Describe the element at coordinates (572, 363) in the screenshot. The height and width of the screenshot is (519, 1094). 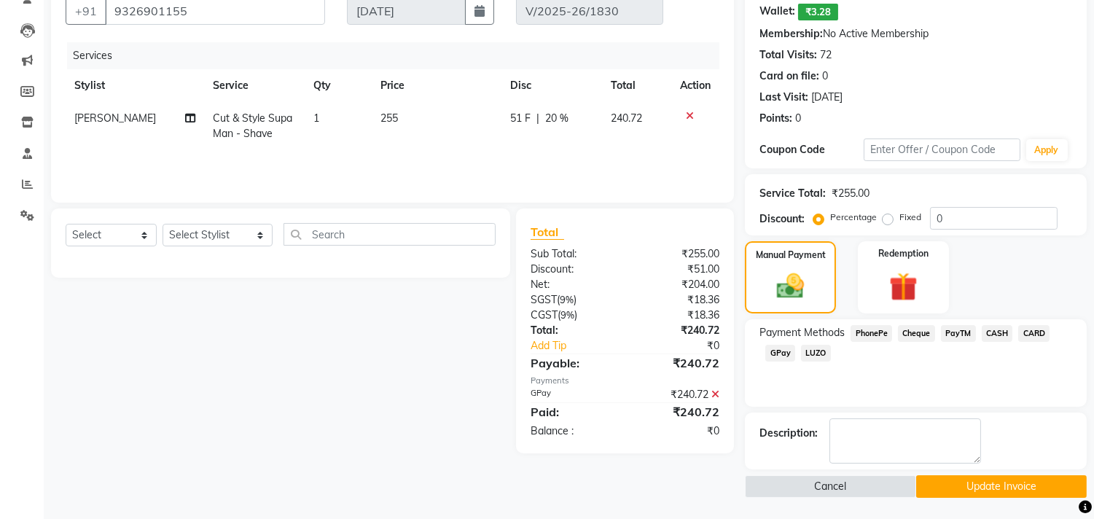
I see `div: Payable:` at that location.